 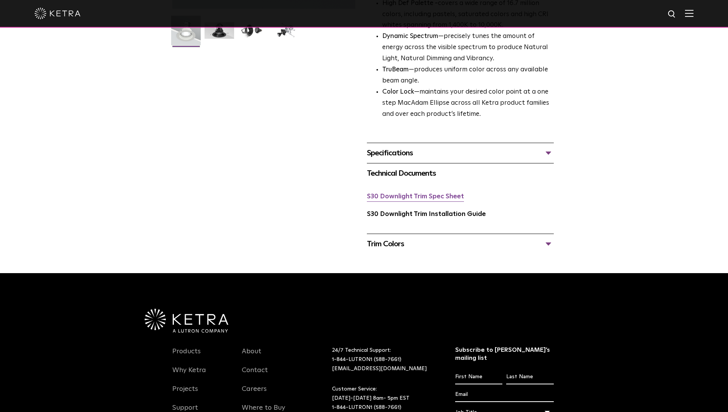 What do you see at coordinates (396, 70) in the screenshot?
I see `strong: TruBeam` at bounding box center [396, 70].